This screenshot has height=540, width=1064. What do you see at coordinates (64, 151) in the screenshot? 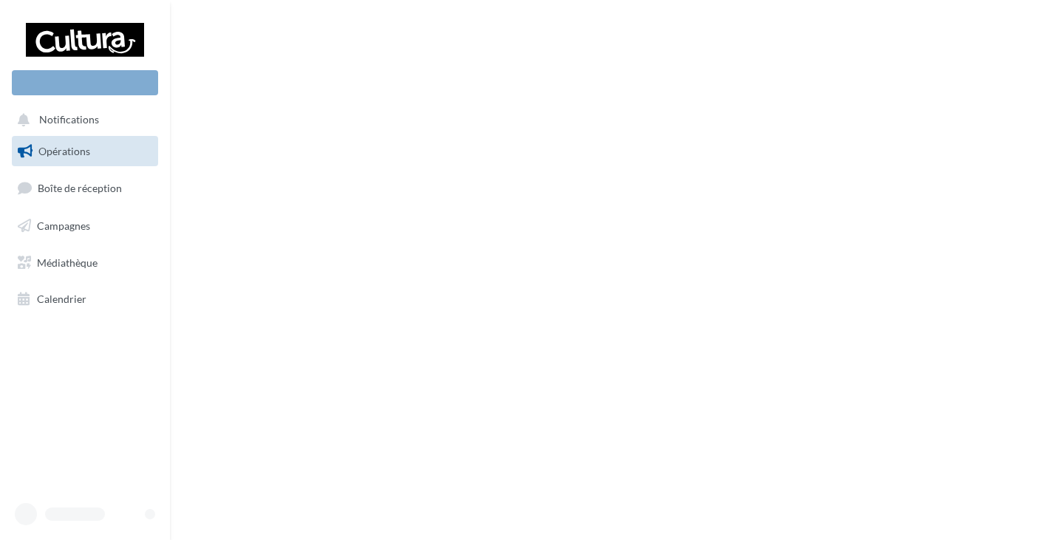
I see `span: Opérations` at bounding box center [64, 151].